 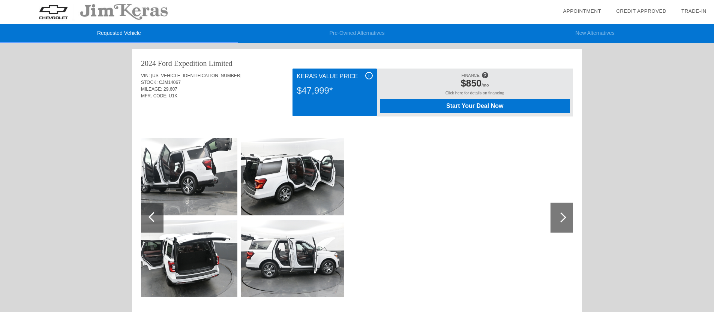 What do you see at coordinates (471, 75) in the screenshot?
I see `span: FINANCE` at bounding box center [471, 75].